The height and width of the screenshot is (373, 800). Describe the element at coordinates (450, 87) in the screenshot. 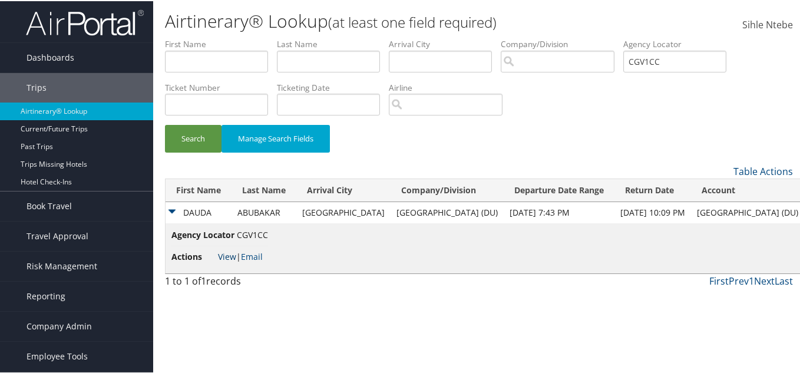

I see `label: Airline` at that location.